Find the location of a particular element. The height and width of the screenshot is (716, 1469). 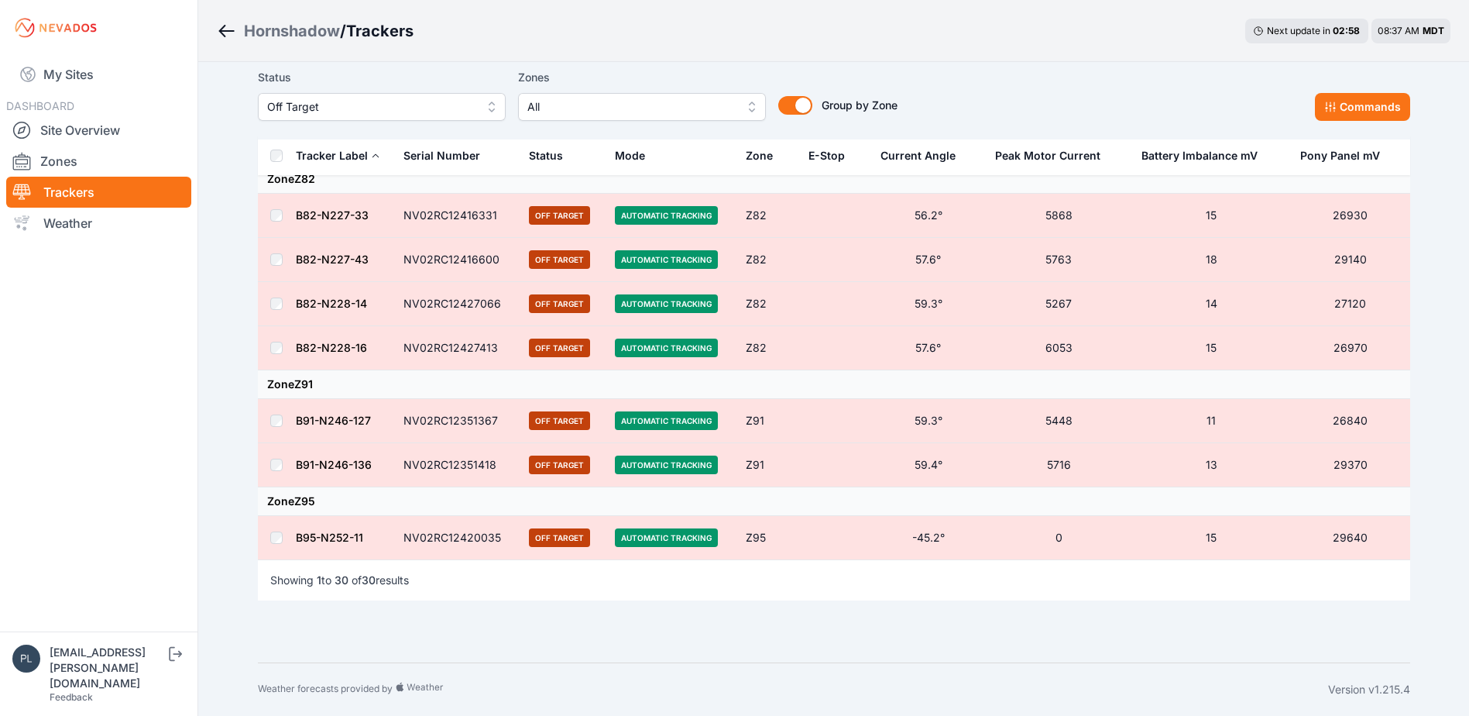

td: 5267 is located at coordinates (1059, 304).